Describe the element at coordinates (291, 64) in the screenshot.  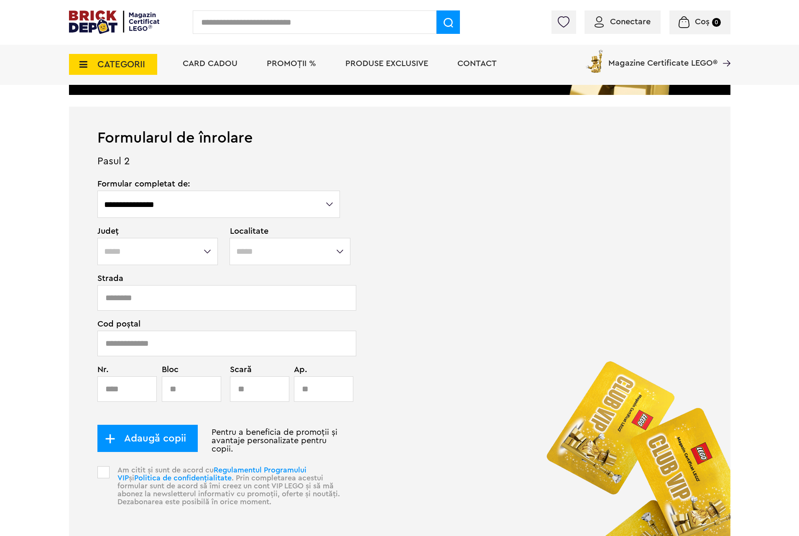
I see `span: PROMOȚII %` at that location.